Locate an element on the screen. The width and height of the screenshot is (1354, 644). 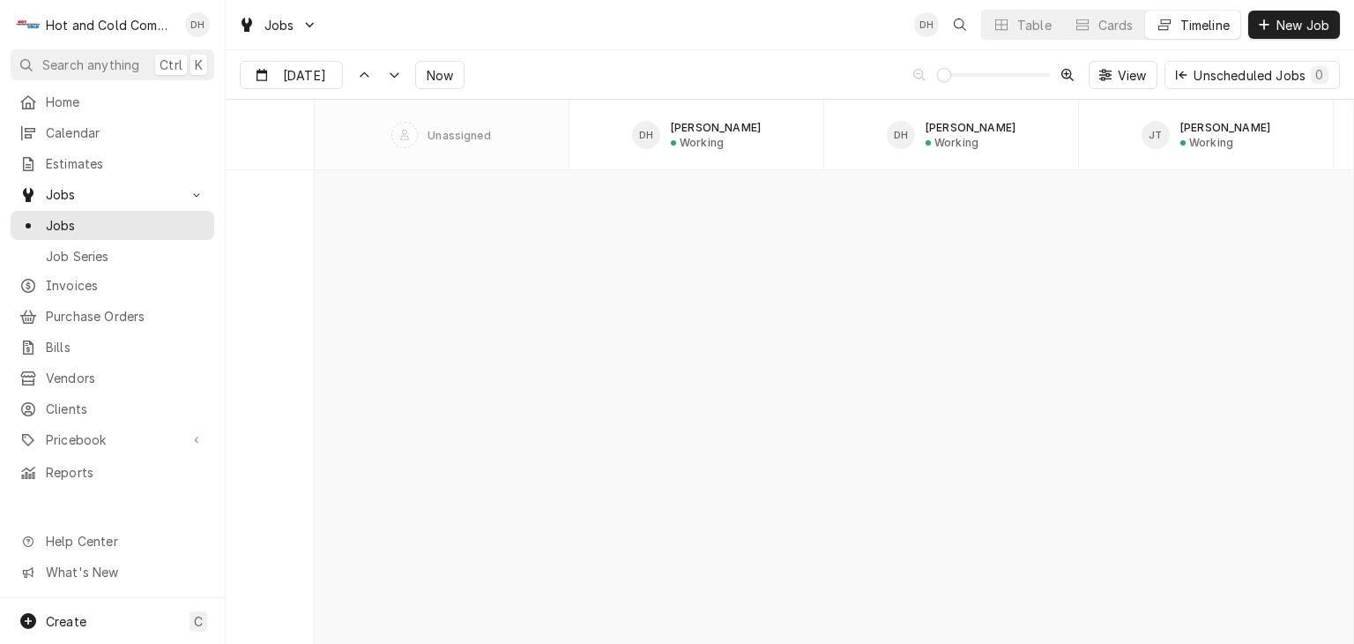
a: Estimates is located at coordinates (112, 163).